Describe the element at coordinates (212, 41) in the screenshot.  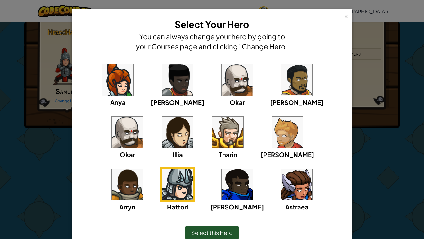
I see `h4: You can always change your hero by going to your Courses page and clicking "Change Hero"` at that location.